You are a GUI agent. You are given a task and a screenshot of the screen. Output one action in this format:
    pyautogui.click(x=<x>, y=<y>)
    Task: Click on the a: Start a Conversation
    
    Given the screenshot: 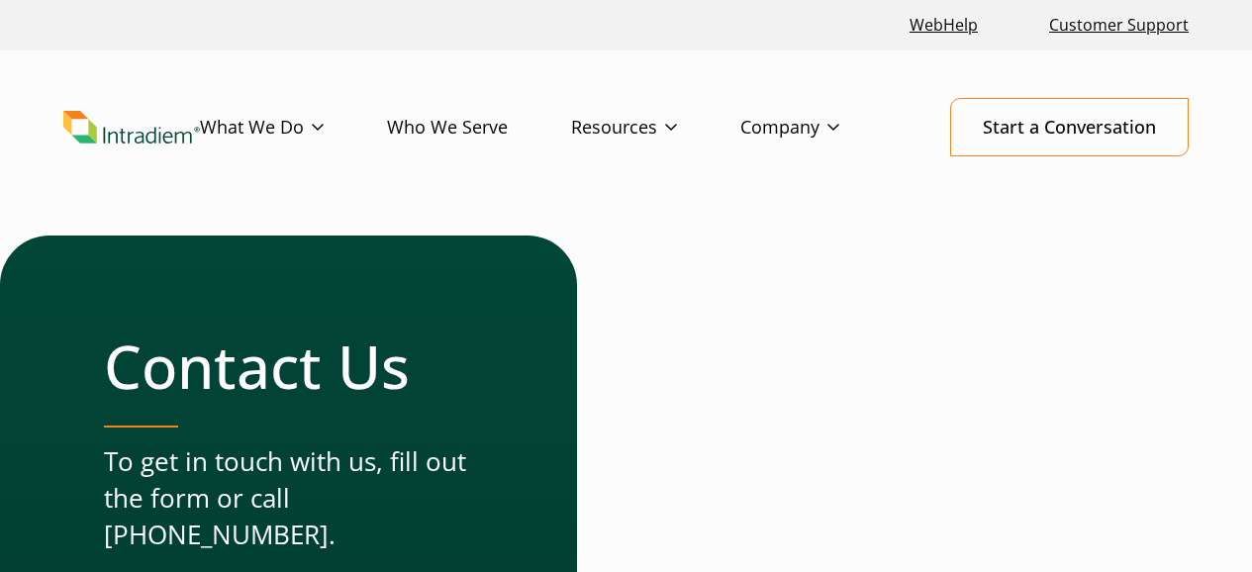 What is the action you would take?
    pyautogui.click(x=1069, y=127)
    